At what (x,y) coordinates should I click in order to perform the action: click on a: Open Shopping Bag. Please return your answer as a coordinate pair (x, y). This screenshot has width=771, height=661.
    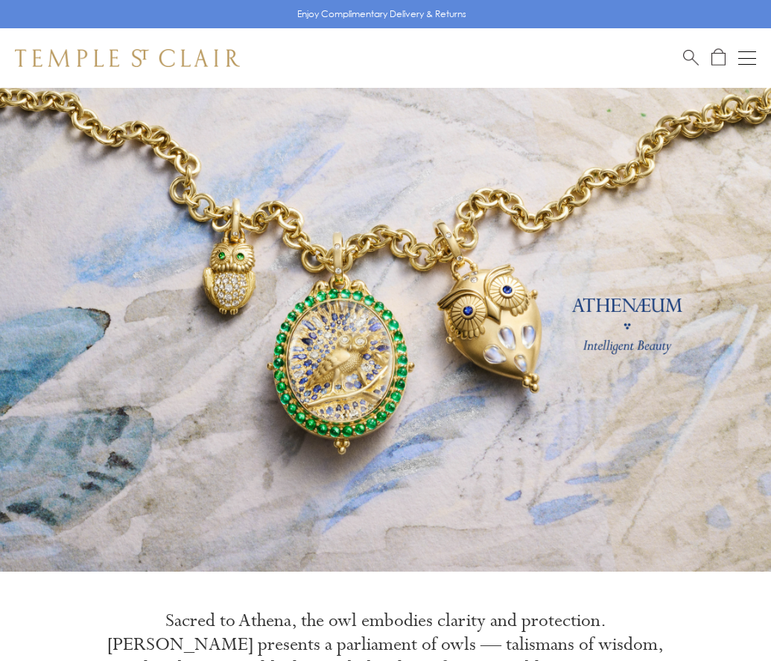
    Looking at the image, I should click on (718, 57).